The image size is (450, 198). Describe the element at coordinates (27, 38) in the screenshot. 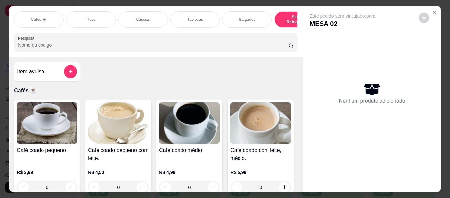

I see `label: Pesquisa` at that location.